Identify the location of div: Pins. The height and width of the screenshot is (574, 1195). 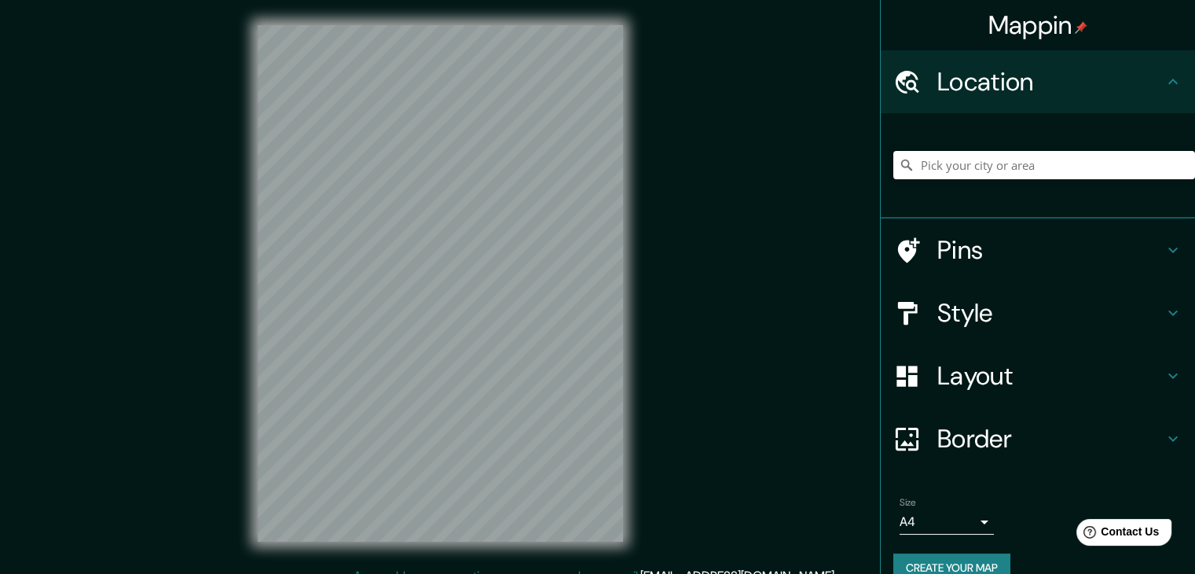
(1038, 250).